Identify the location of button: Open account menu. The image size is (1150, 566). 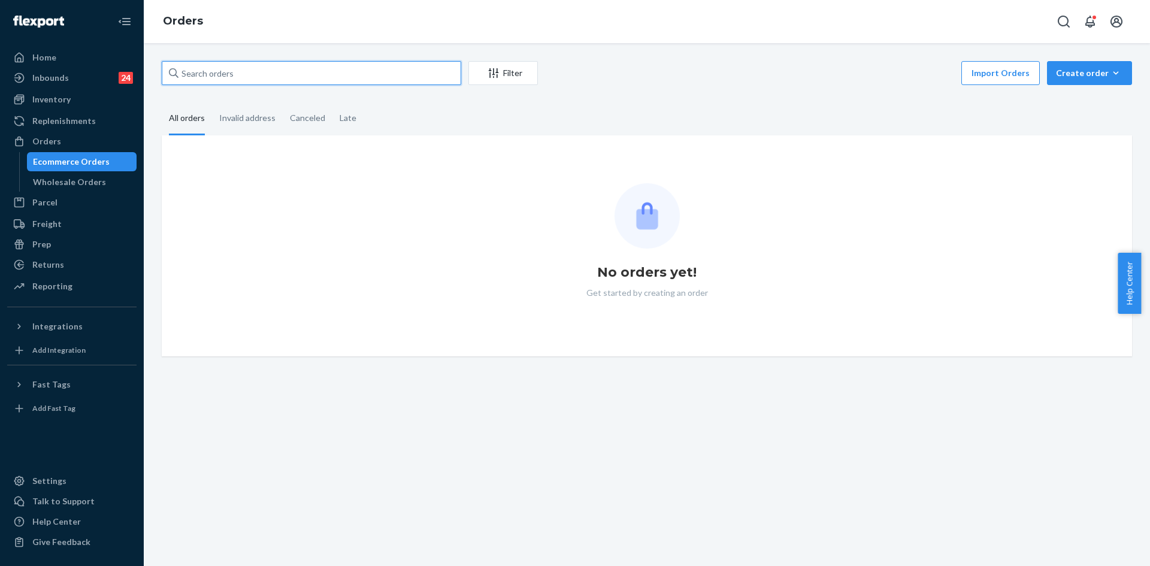
(1117, 22).